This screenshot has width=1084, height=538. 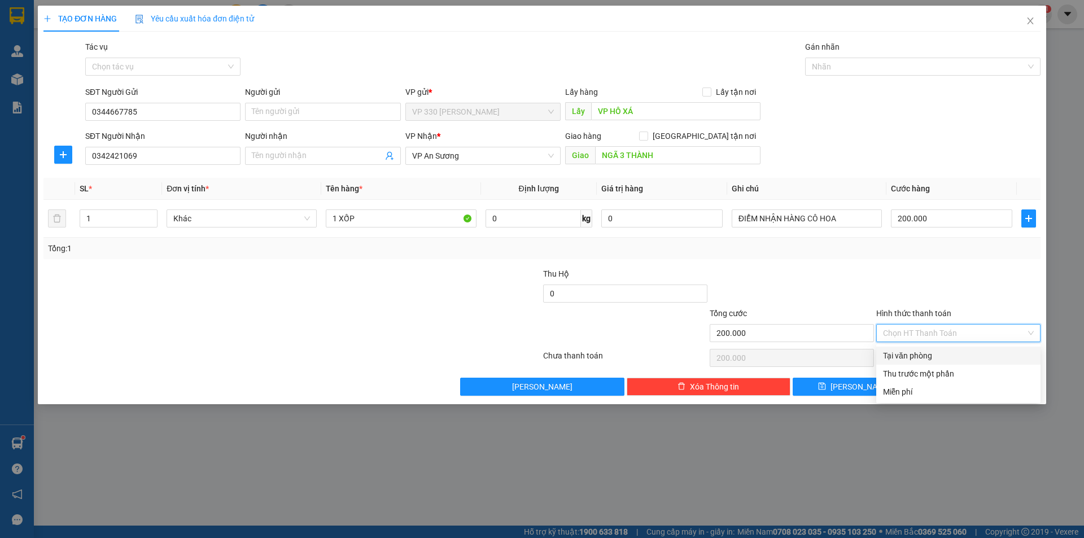 What do you see at coordinates (807, 189) in the screenshot?
I see `th: Ghi chú` at bounding box center [807, 189].